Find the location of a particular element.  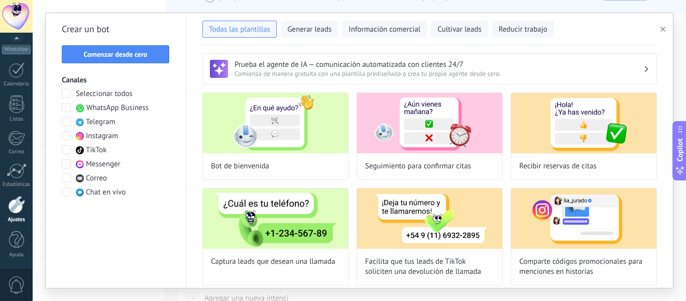

span: Todas las plantillas is located at coordinates (240, 30).